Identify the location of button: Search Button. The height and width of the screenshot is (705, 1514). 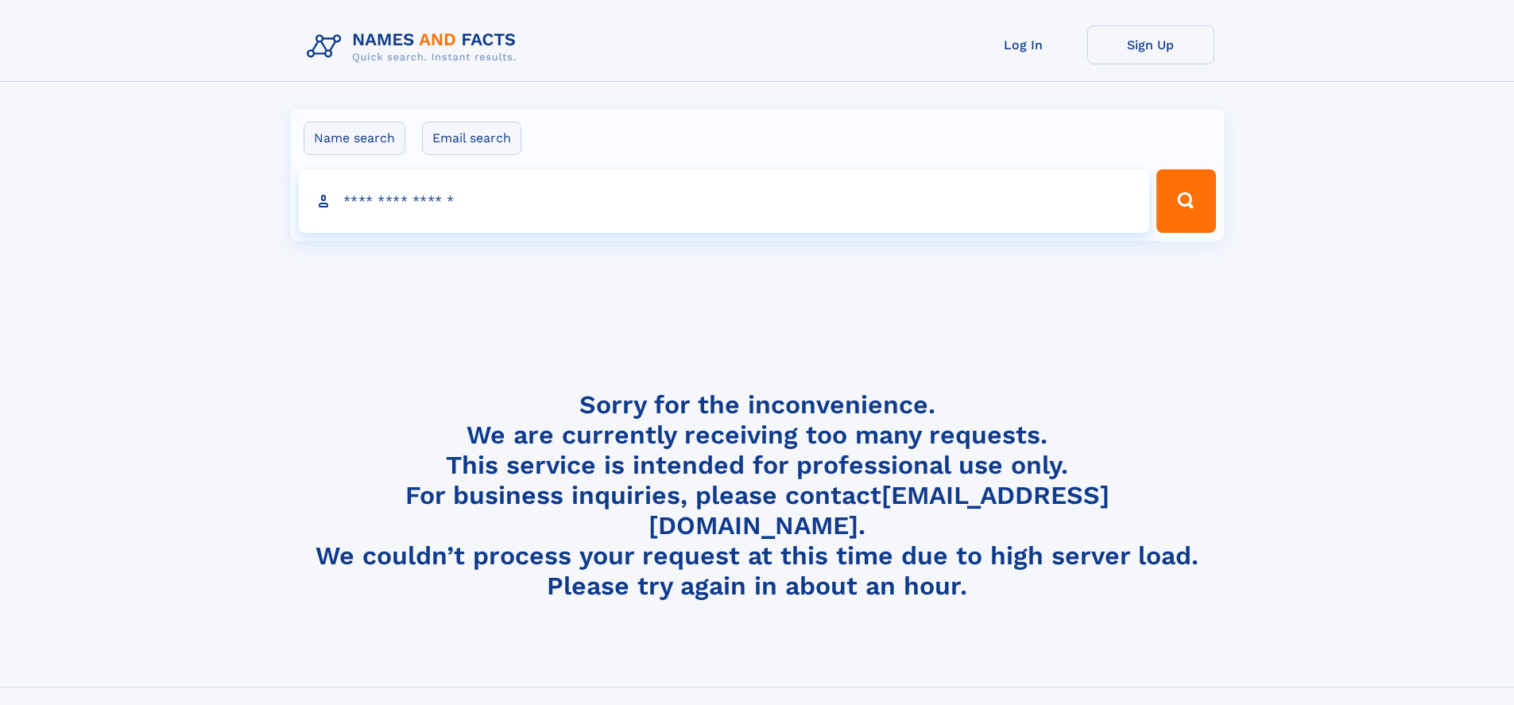
(1186, 201).